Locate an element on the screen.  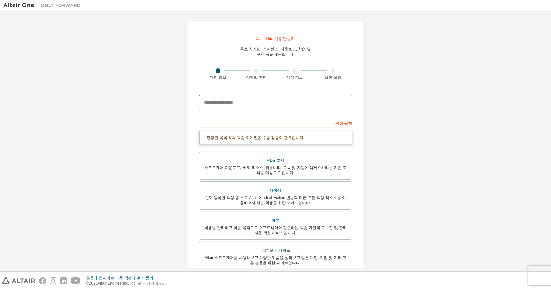
font: 현재 등록한 학생 중 무료 Altair Student Edition 번들과 다른 모든 학생 리소스를 이용하고자 하는 학생을 위한 사이트입니다. is located at coordinates (276, 200).